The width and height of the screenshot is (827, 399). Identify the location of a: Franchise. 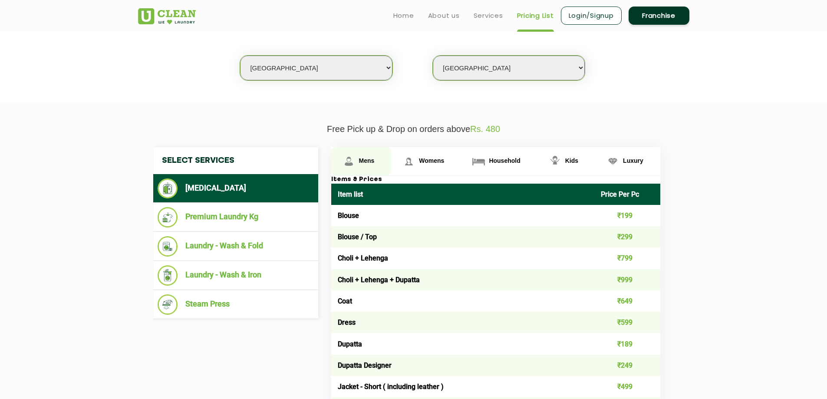
(659, 16).